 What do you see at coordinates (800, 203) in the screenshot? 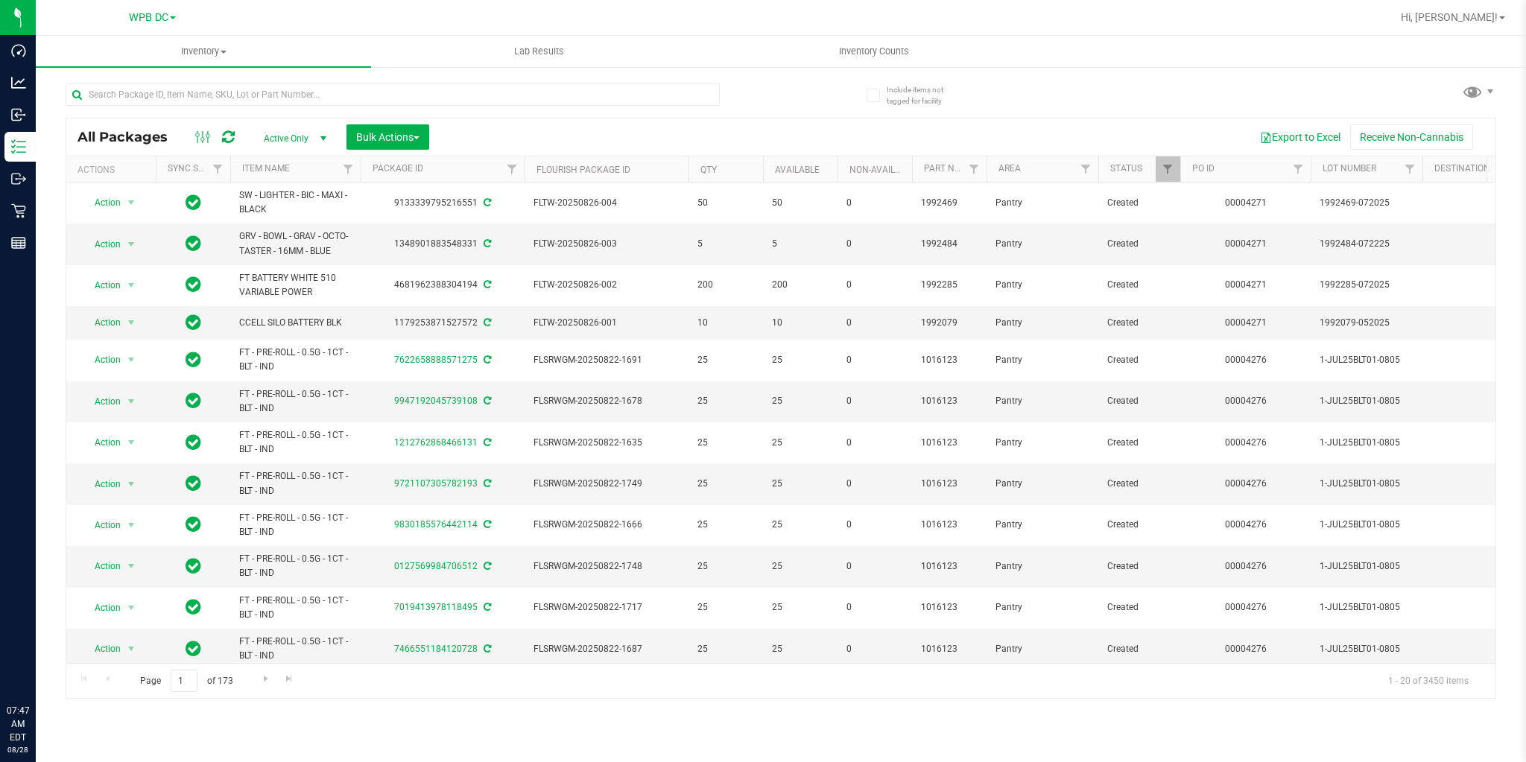
I see `span: 50` at bounding box center [800, 203].